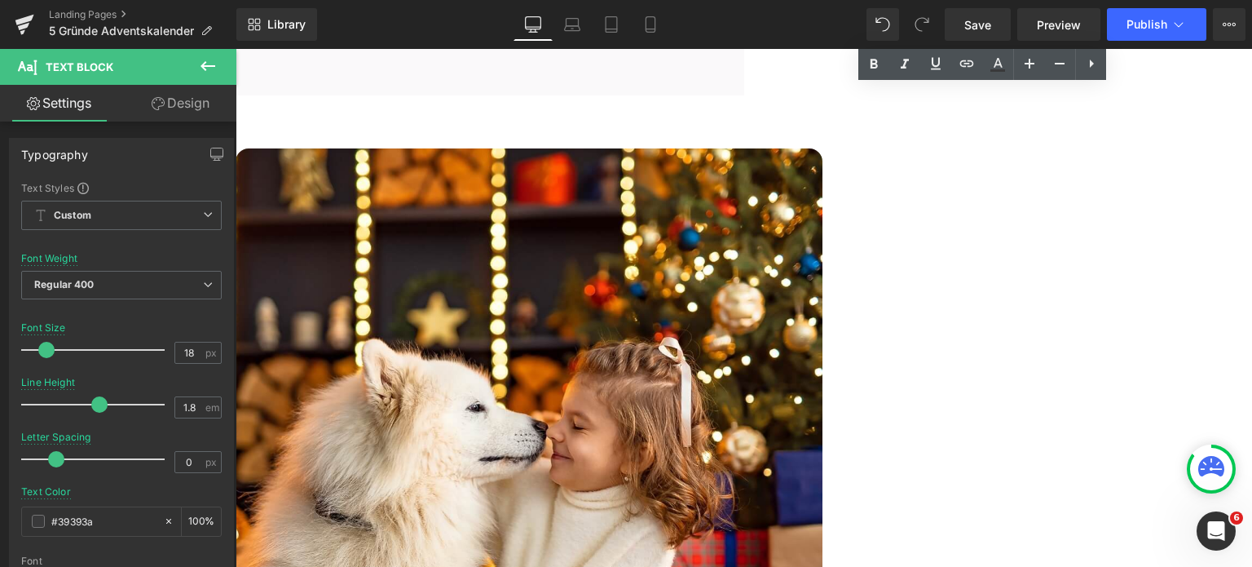 This screenshot has width=1252, height=567. Describe the element at coordinates (572, 24) in the screenshot. I see `a: Laptop` at that location.